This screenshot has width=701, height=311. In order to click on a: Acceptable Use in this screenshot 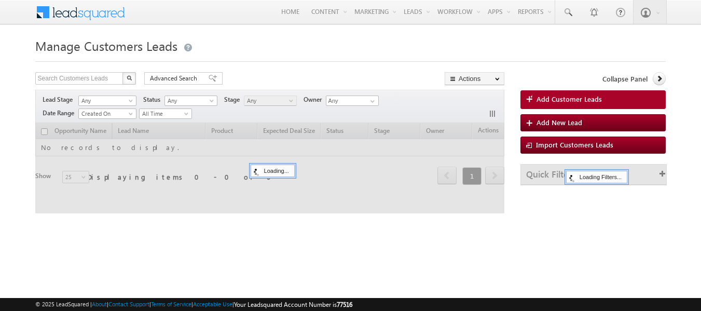, I will do `click(213, 304)`.